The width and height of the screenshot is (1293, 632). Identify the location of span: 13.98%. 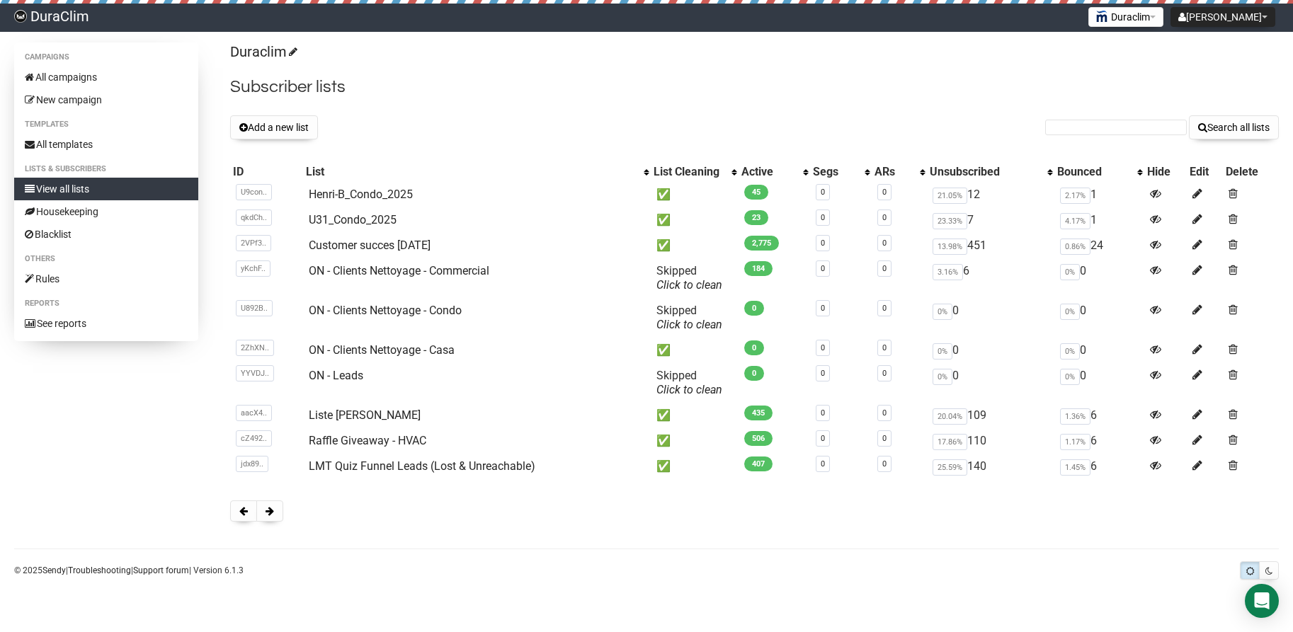
(950, 246).